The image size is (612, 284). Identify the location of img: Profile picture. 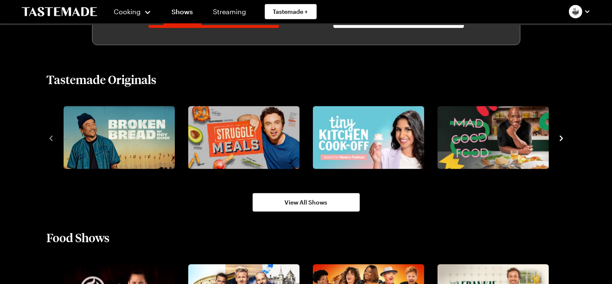
(576, 12).